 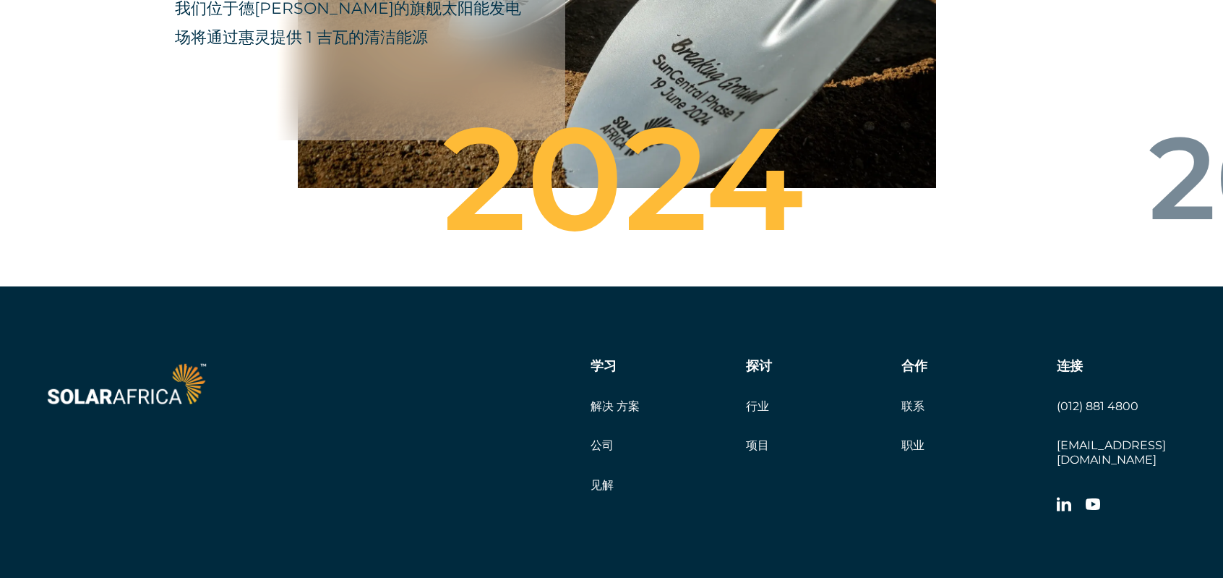 What do you see at coordinates (758, 445) in the screenshot?
I see `a: 项目` at bounding box center [758, 445].